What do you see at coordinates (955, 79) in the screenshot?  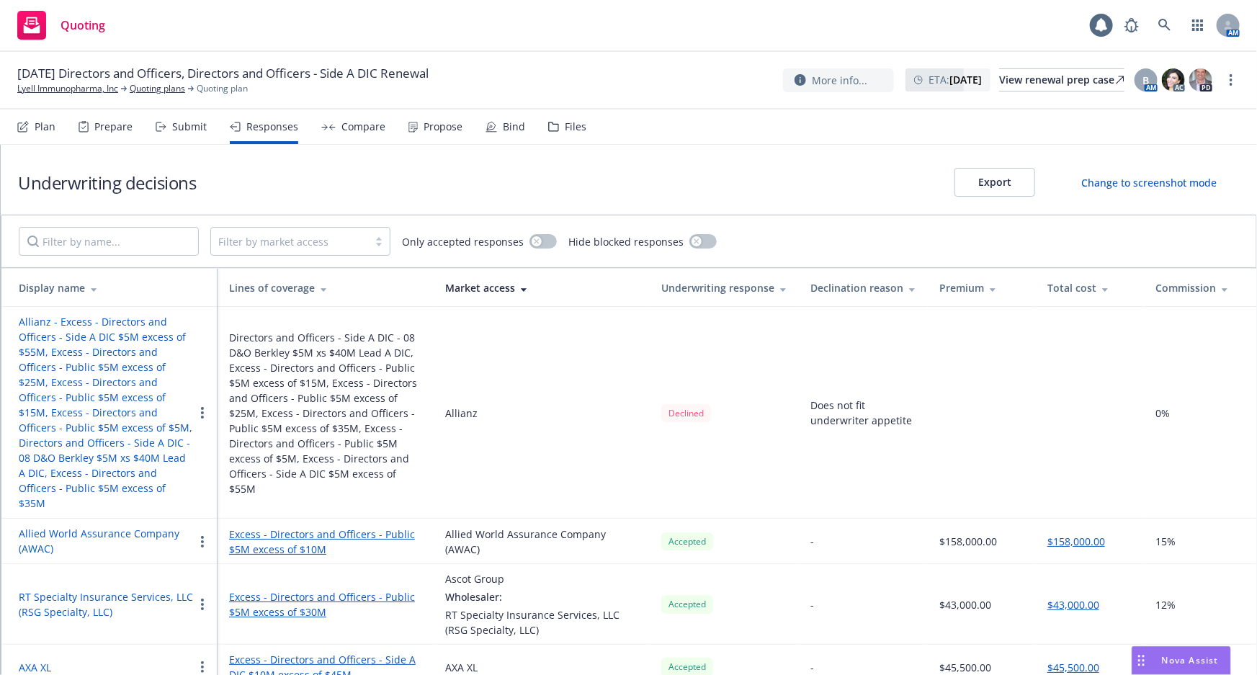 I see `span: ETA :` at bounding box center [955, 79].